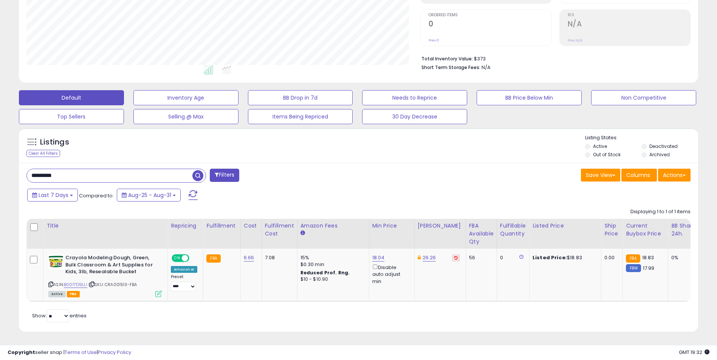 The image size is (717, 360). I want to click on div: Cost, so click(251, 226).